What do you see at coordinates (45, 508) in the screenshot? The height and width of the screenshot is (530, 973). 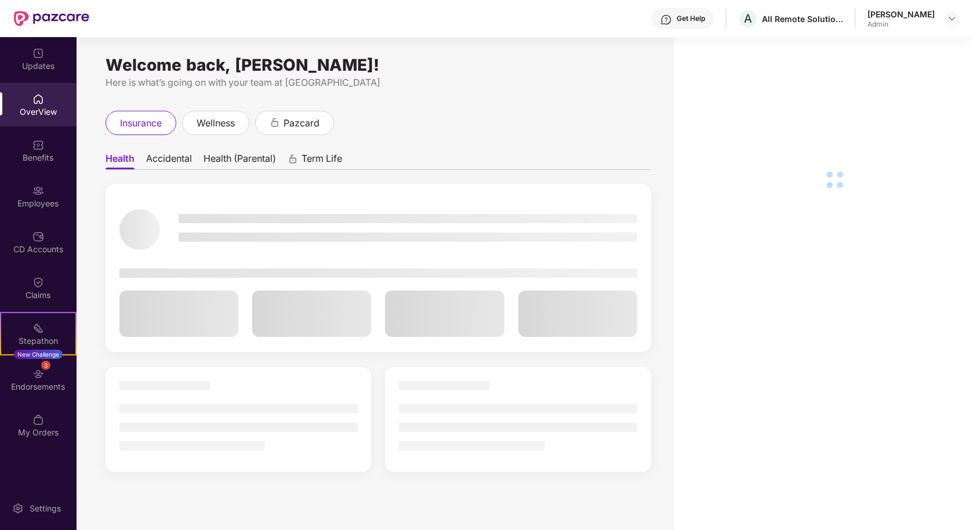 I see `div: Settings` at bounding box center [45, 508].